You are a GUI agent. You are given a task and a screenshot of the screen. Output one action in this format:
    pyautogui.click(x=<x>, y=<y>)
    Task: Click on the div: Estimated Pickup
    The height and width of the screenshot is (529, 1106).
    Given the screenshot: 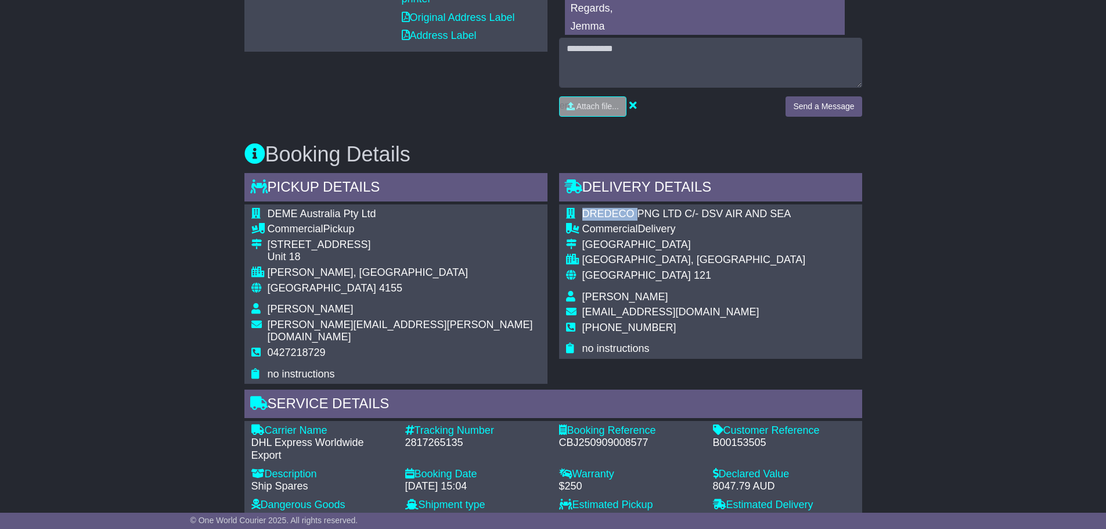 What is the action you would take?
    pyautogui.click(x=630, y=505)
    